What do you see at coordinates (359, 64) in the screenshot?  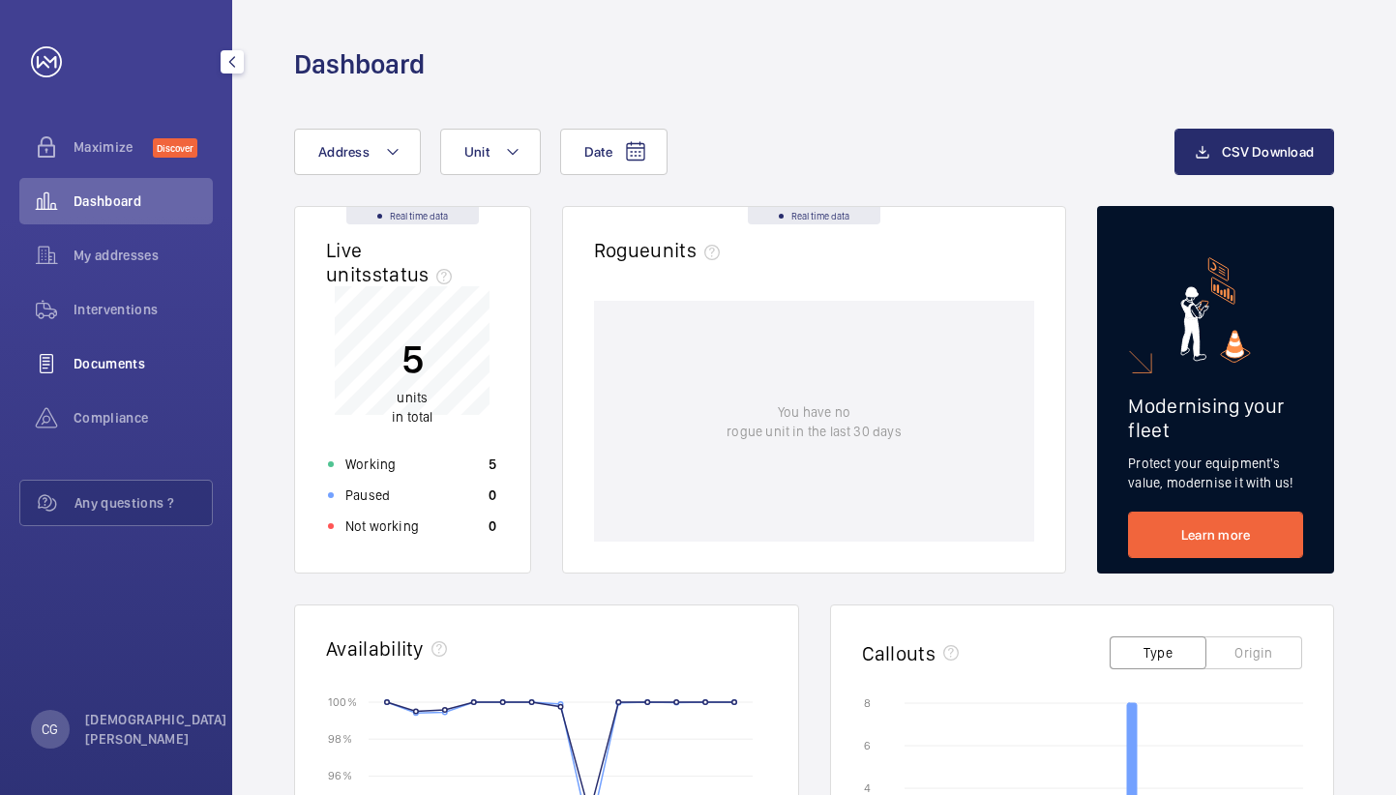 I see `h1: Dashboard` at bounding box center [359, 64].